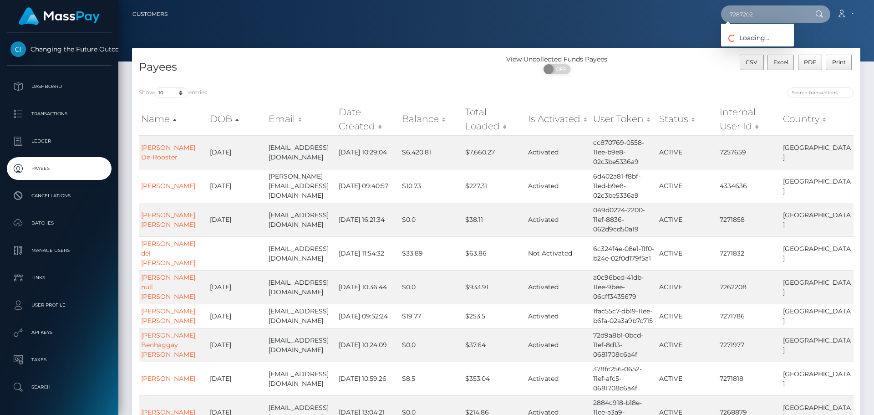 The height and width of the screenshot is (415, 874). What do you see at coordinates (59, 168) in the screenshot?
I see `p: Payees` at bounding box center [59, 168].